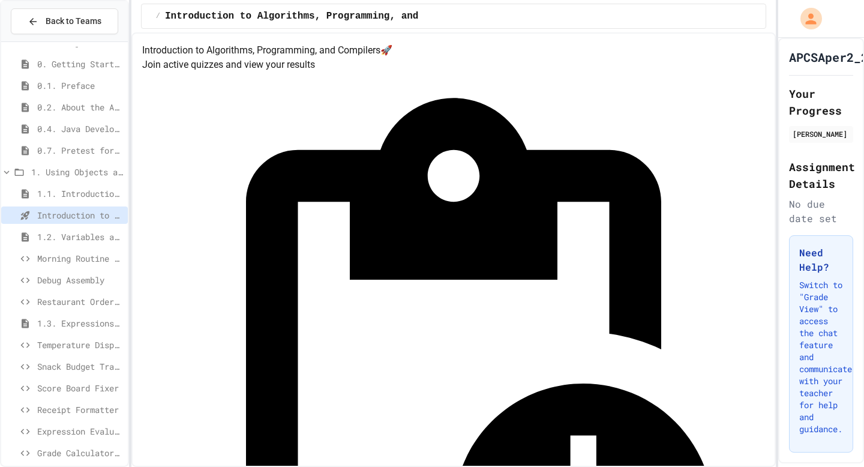 This screenshot has height=467, width=864. Describe the element at coordinates (80, 279) in the screenshot. I see `span: Debug Assembly` at that location.